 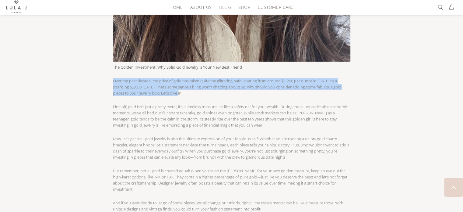 What do you see at coordinates (176, 7) in the screenshot?
I see `a: HOME` at bounding box center [176, 7].